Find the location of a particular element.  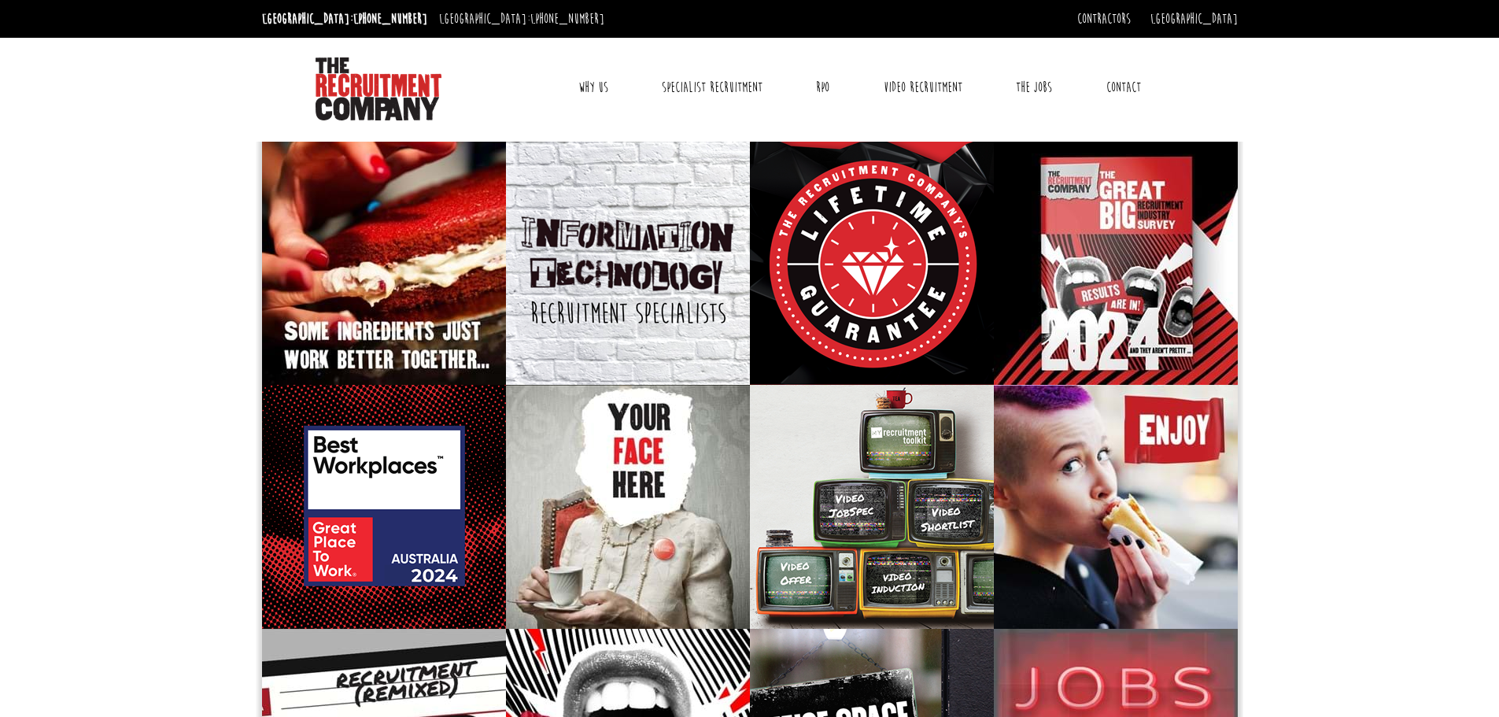

a: The Jobs is located at coordinates (1034, 87).